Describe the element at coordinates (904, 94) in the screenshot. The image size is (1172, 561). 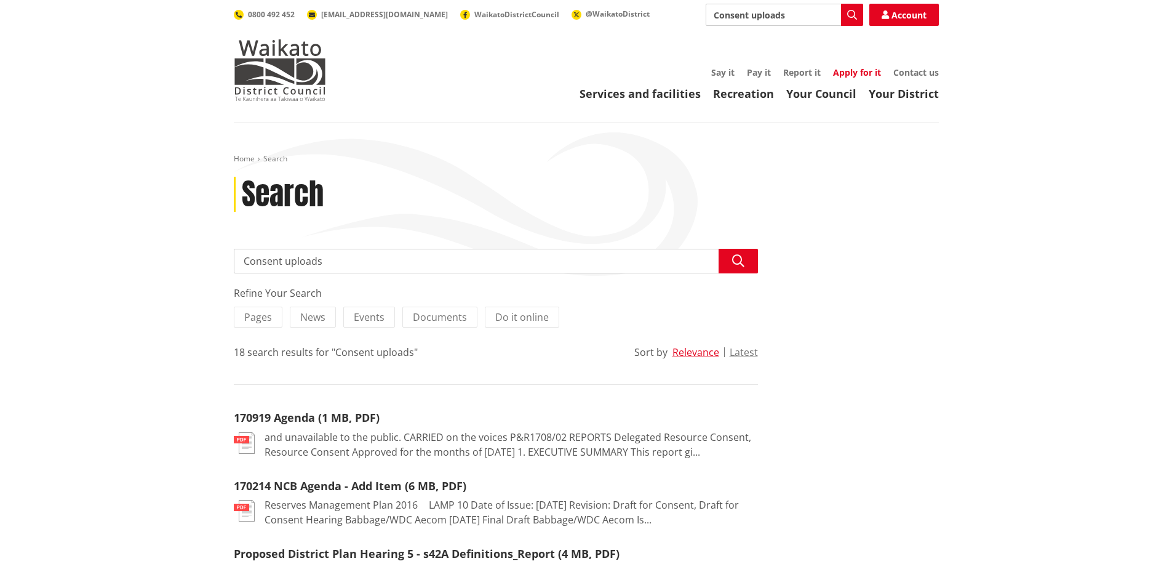
I see `a: Your District` at that location.